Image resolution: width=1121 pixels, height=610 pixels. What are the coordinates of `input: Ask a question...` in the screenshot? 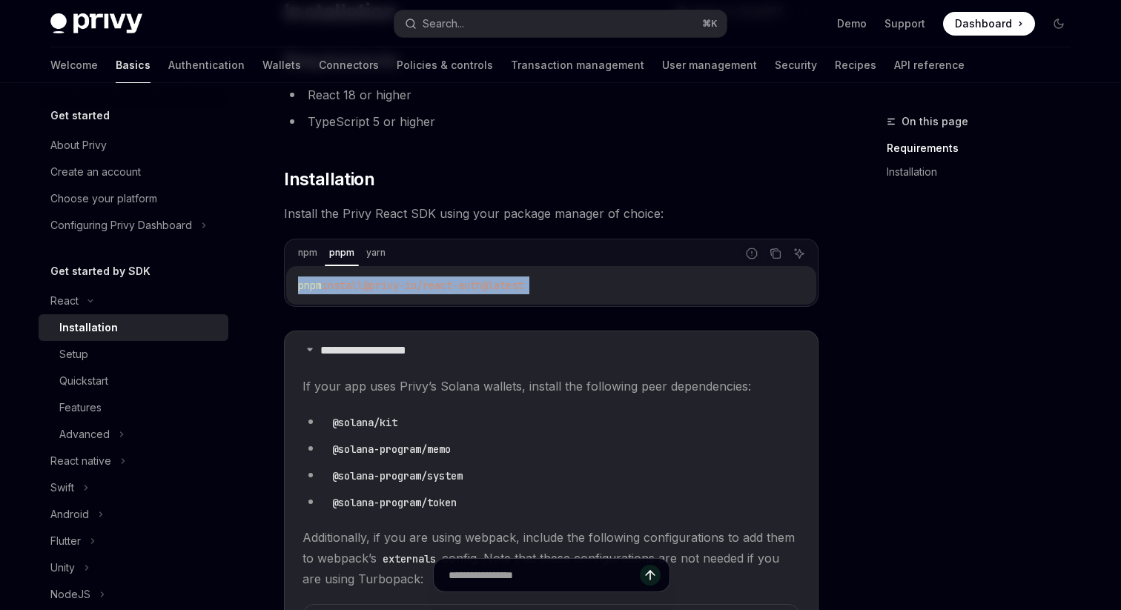 It's located at (544, 575).